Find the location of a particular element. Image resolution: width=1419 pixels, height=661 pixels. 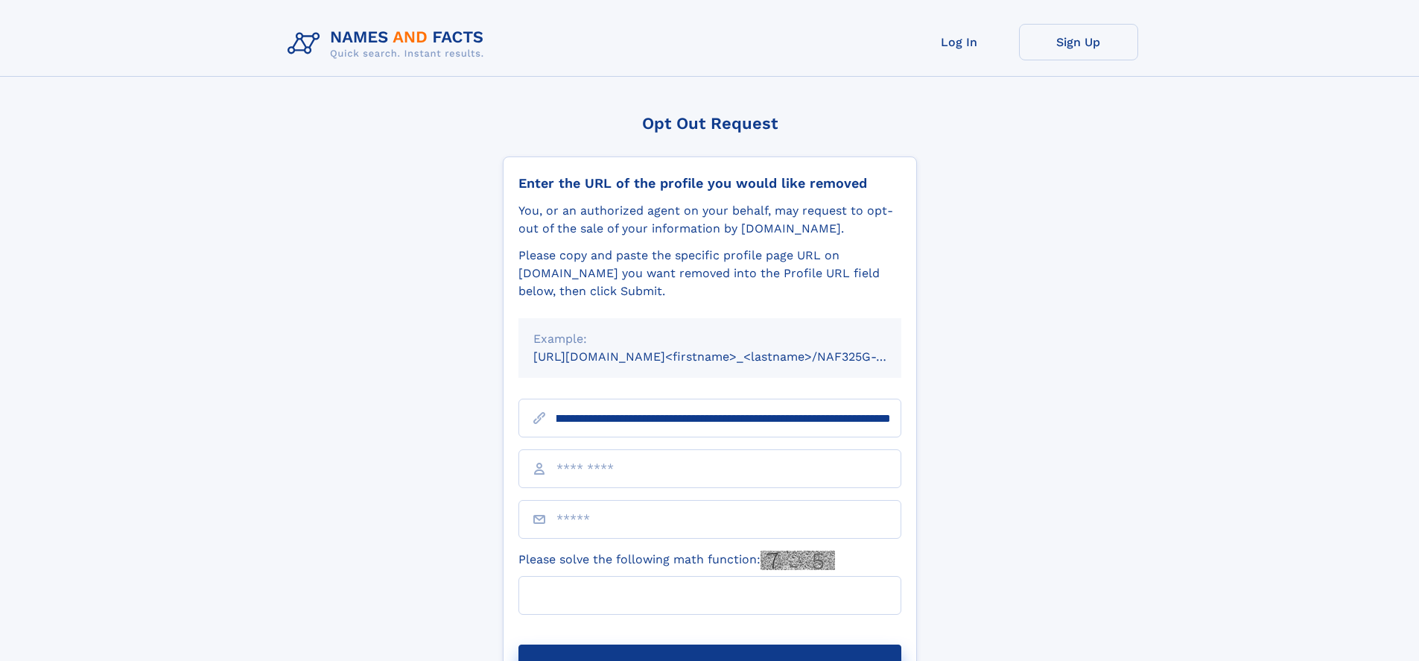

a: Sign Up is located at coordinates (1079, 42).